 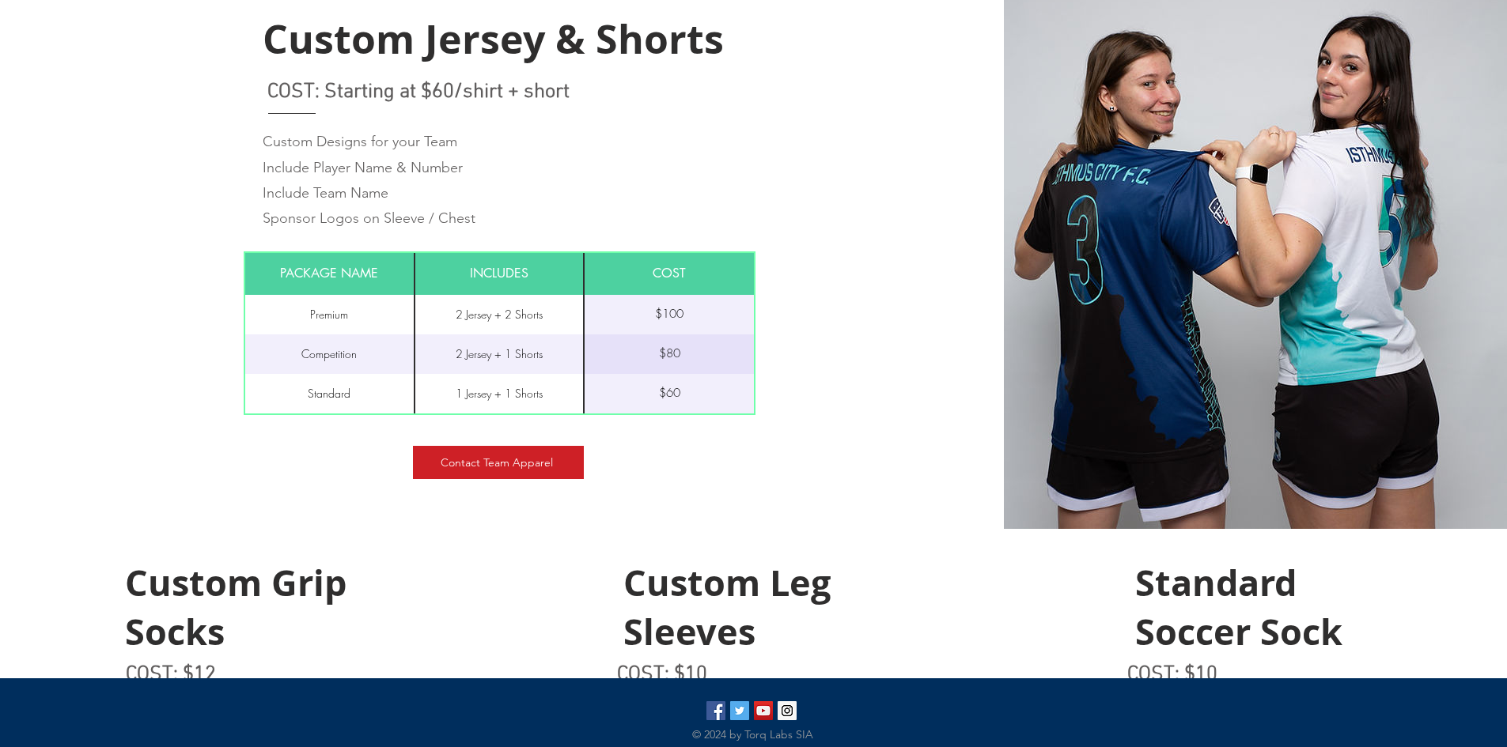 What do you see at coordinates (740, 711) in the screenshot?
I see `a: Twitter Social Icon` at bounding box center [740, 711].